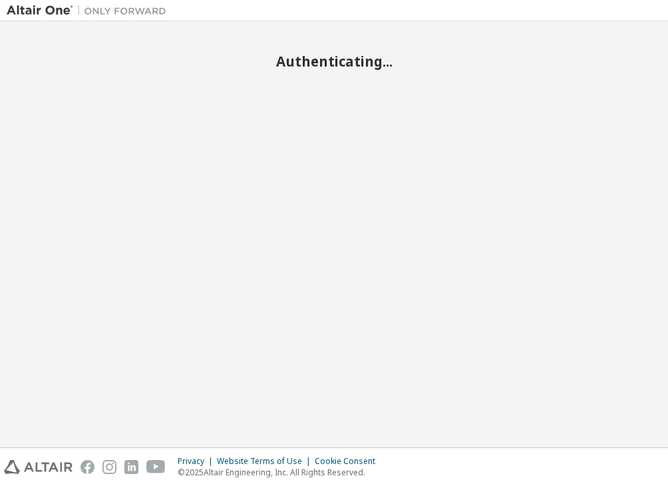  I want to click on div: Privacy, so click(197, 461).